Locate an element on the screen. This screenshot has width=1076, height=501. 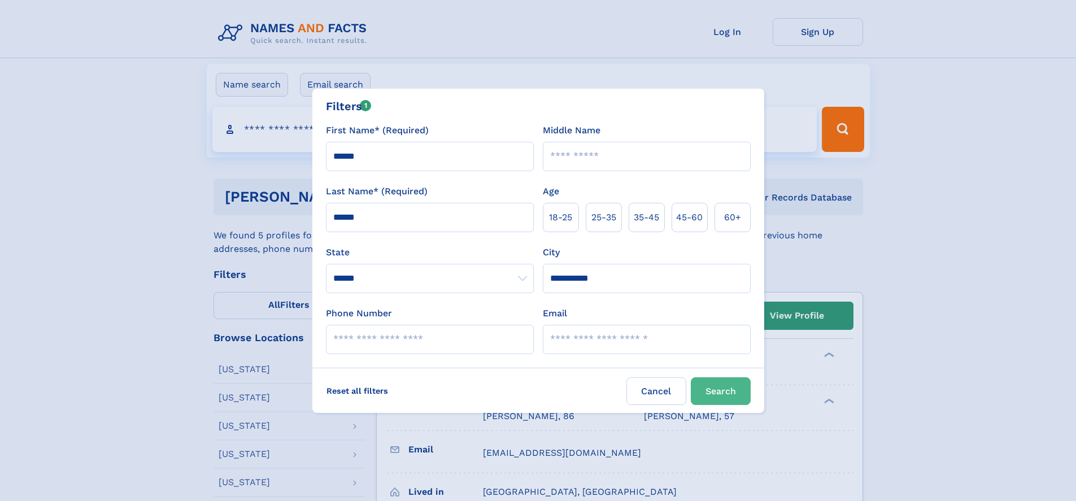
label: City is located at coordinates (551, 252).